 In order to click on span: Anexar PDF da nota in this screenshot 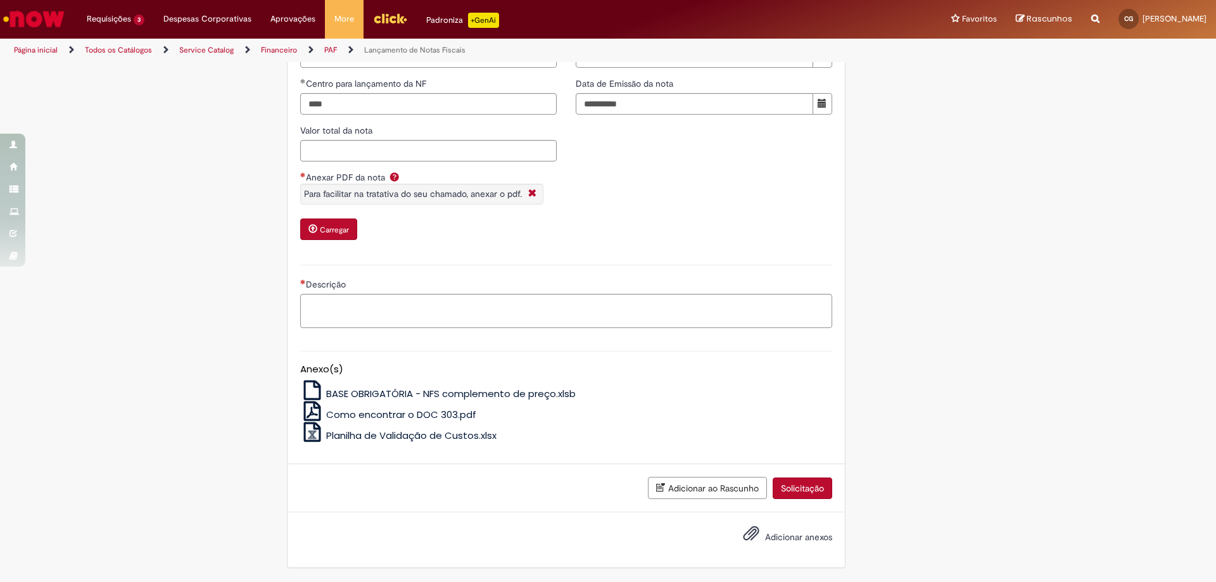, I will do `click(346, 177)`.